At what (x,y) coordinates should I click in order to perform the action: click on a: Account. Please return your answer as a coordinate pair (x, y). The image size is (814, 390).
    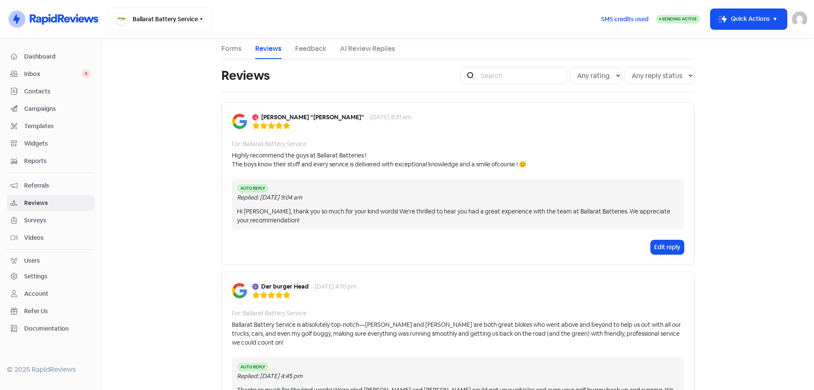
    Looking at the image, I should click on (50, 293).